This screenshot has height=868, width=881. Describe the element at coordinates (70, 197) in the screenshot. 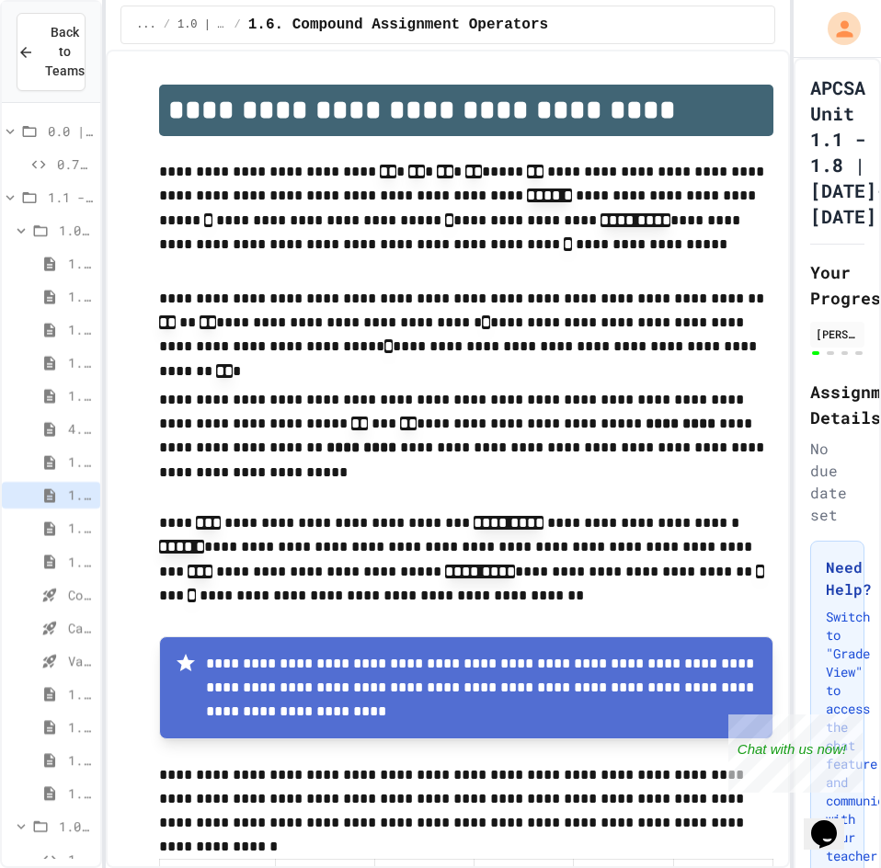

I see `span: 1.1 - 1.8 | Introduction to Java` at that location.